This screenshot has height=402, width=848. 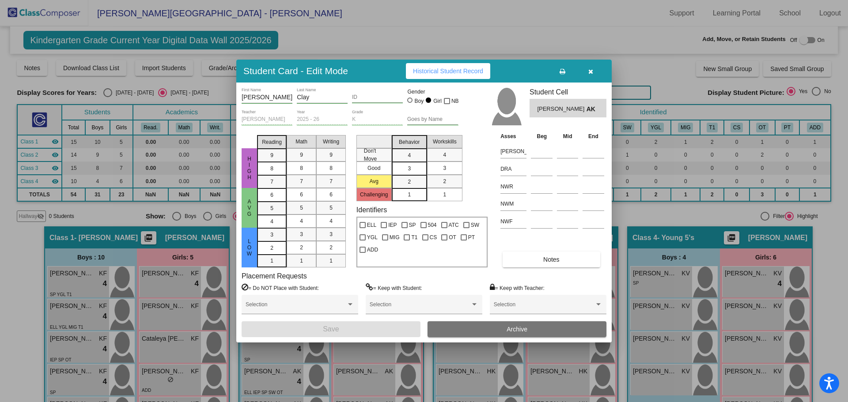 I want to click on span: Writing, so click(x=331, y=142).